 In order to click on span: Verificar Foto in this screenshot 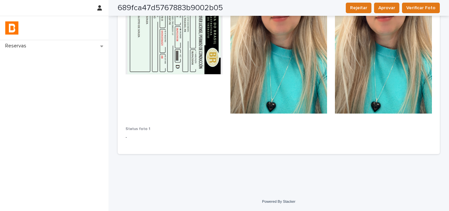, I will do `click(420, 8)`.